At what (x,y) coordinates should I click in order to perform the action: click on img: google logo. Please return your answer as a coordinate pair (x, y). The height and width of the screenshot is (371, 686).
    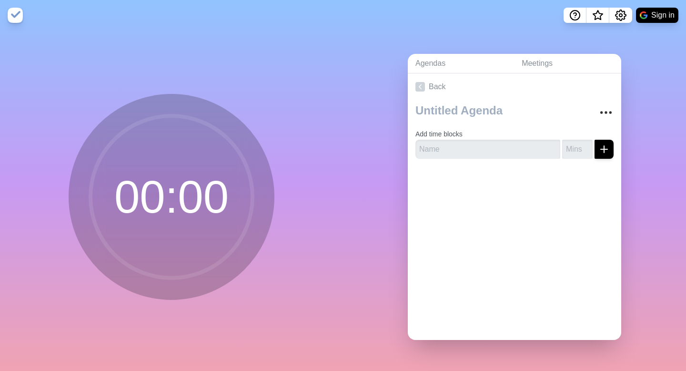
    Looking at the image, I should click on (643, 15).